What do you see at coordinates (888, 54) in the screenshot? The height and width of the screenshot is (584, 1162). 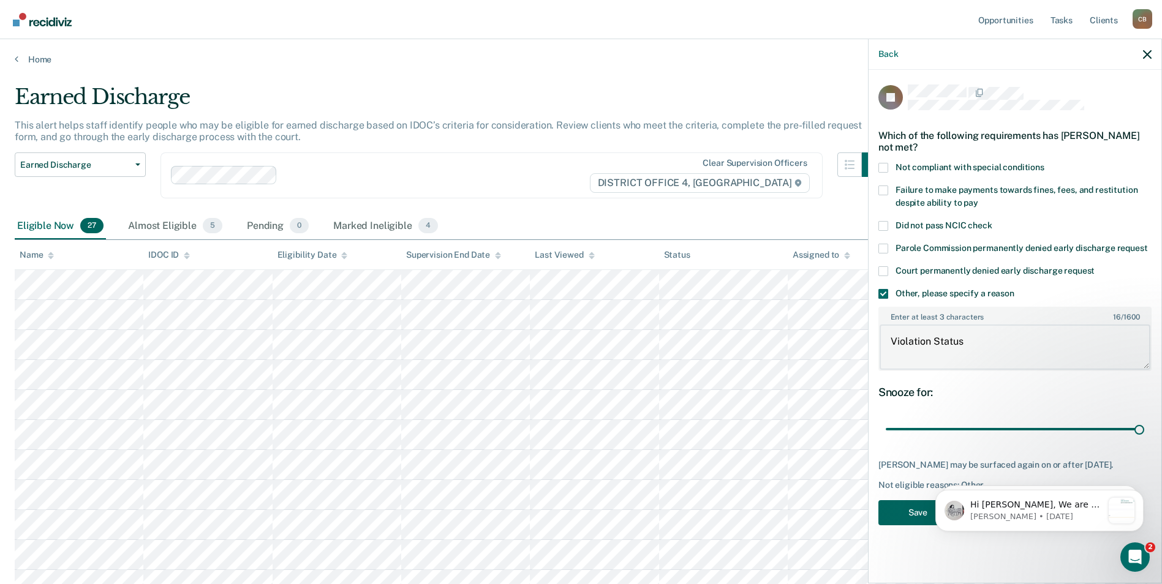 I see `button: Back` at bounding box center [888, 54].